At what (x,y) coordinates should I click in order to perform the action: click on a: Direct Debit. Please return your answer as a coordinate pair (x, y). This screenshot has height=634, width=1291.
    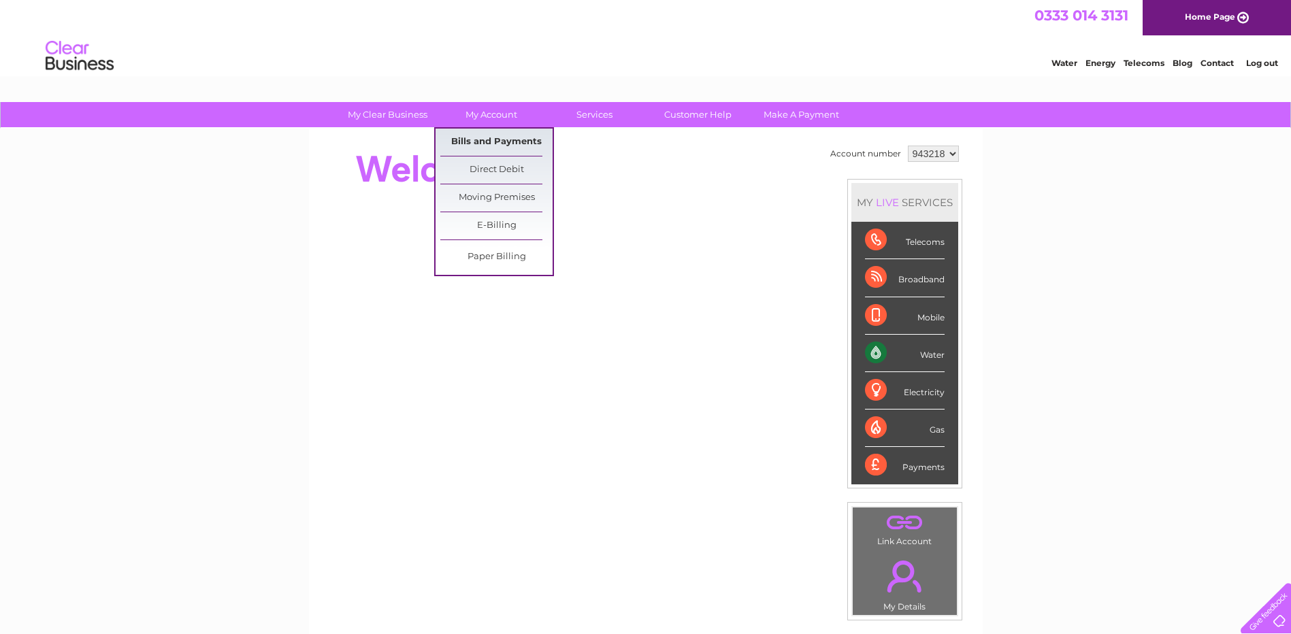
    Looking at the image, I should click on (496, 170).